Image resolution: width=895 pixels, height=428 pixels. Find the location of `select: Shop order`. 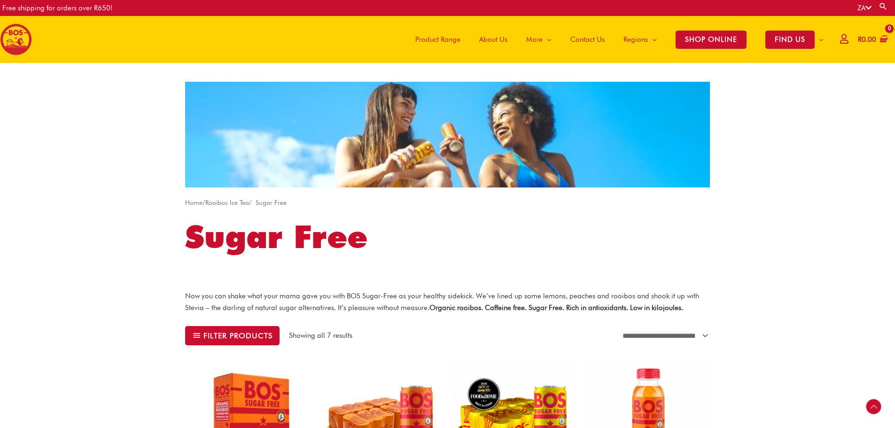

select: Shop order is located at coordinates (663, 335).